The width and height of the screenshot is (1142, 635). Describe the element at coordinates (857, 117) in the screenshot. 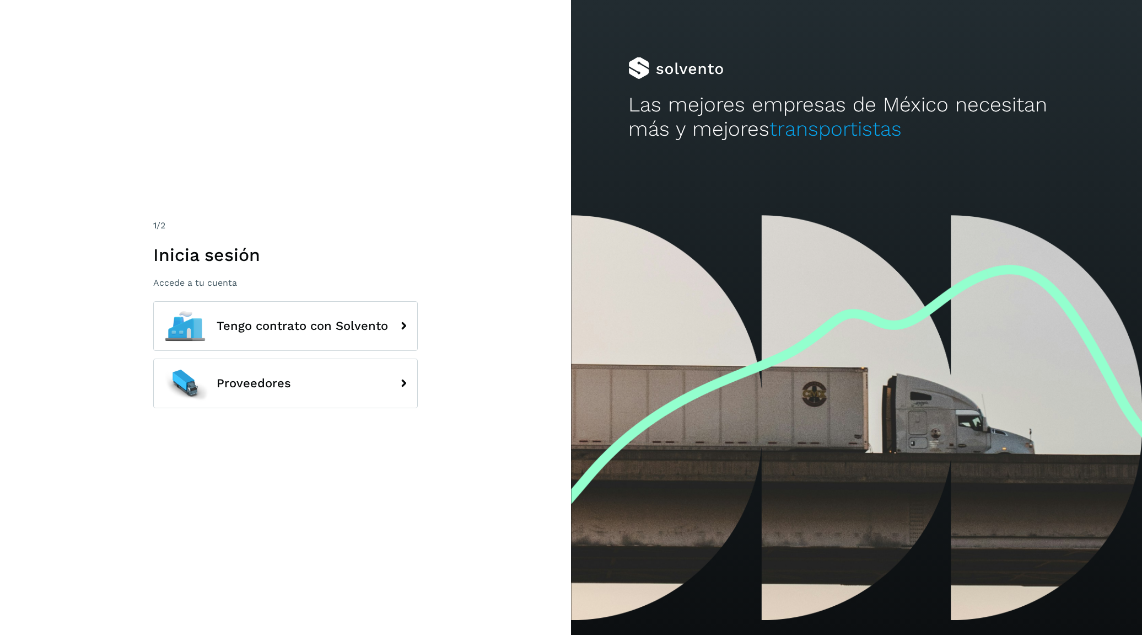

I see `h2: Las mejores empresas de México necesitan más y mejores` at that location.